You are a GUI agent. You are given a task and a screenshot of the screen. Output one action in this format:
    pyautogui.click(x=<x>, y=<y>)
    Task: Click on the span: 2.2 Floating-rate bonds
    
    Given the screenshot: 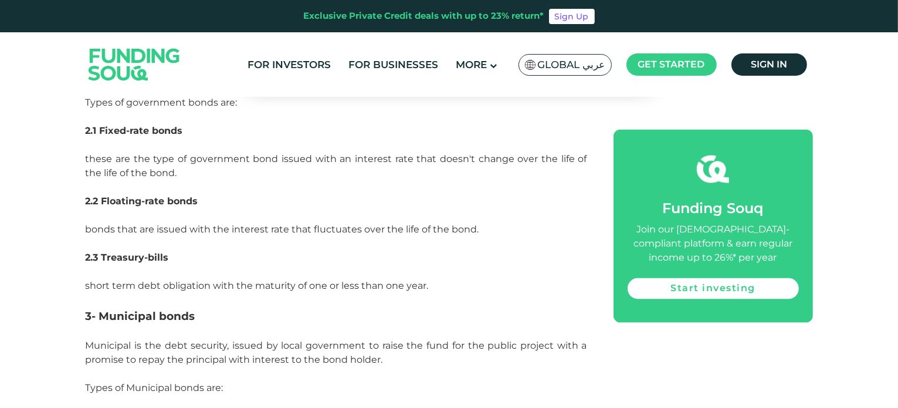 What is the action you would take?
    pyautogui.click(x=142, y=201)
    